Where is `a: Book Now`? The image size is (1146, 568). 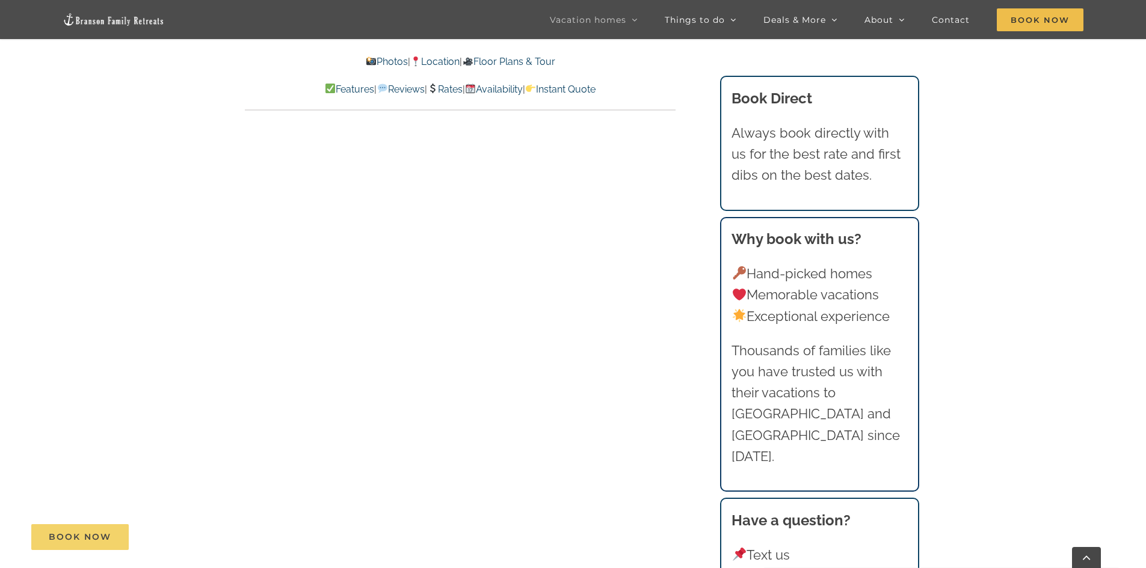 a: Book Now is located at coordinates (80, 537).